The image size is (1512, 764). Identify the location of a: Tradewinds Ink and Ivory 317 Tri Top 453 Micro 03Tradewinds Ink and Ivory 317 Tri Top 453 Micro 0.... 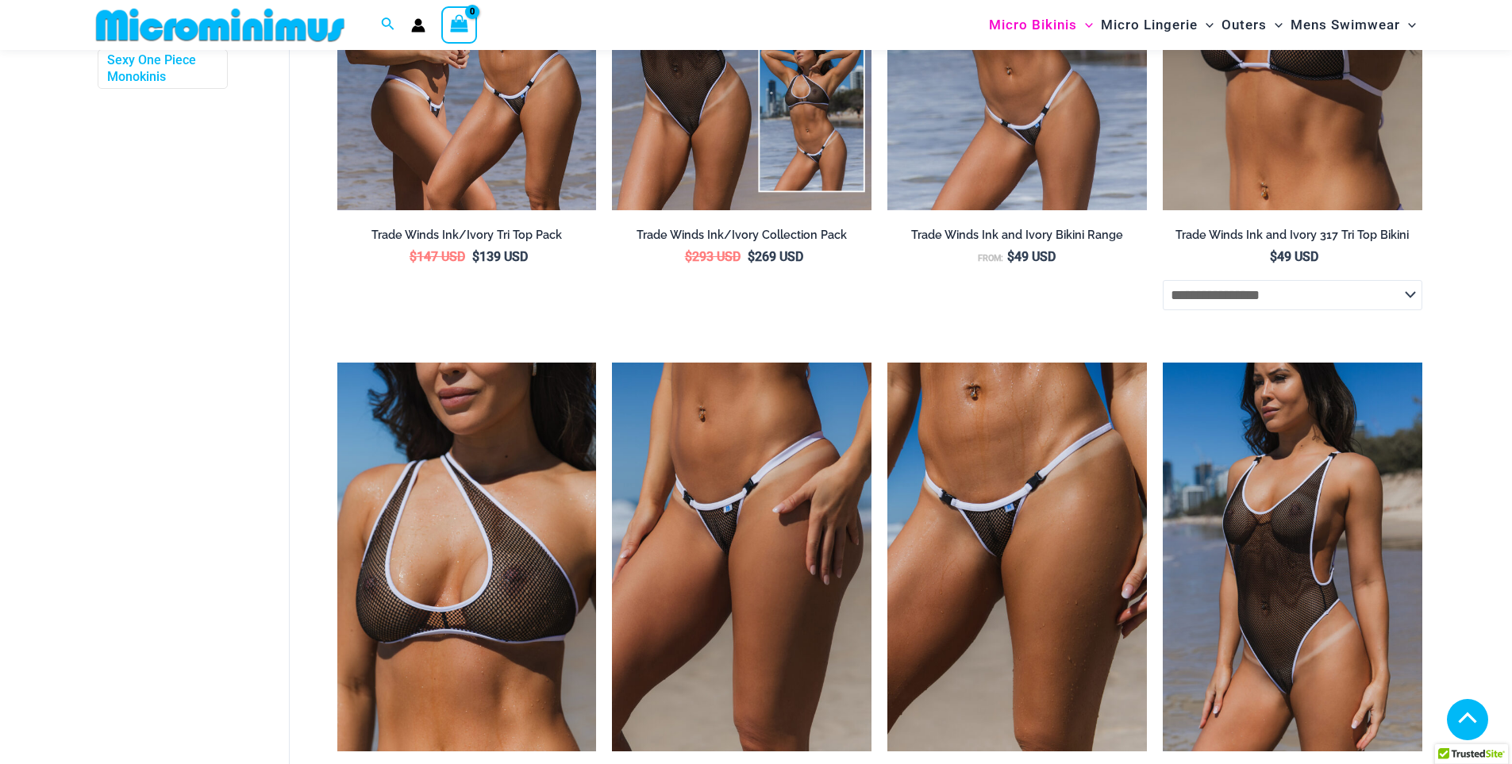
(1017, 557).